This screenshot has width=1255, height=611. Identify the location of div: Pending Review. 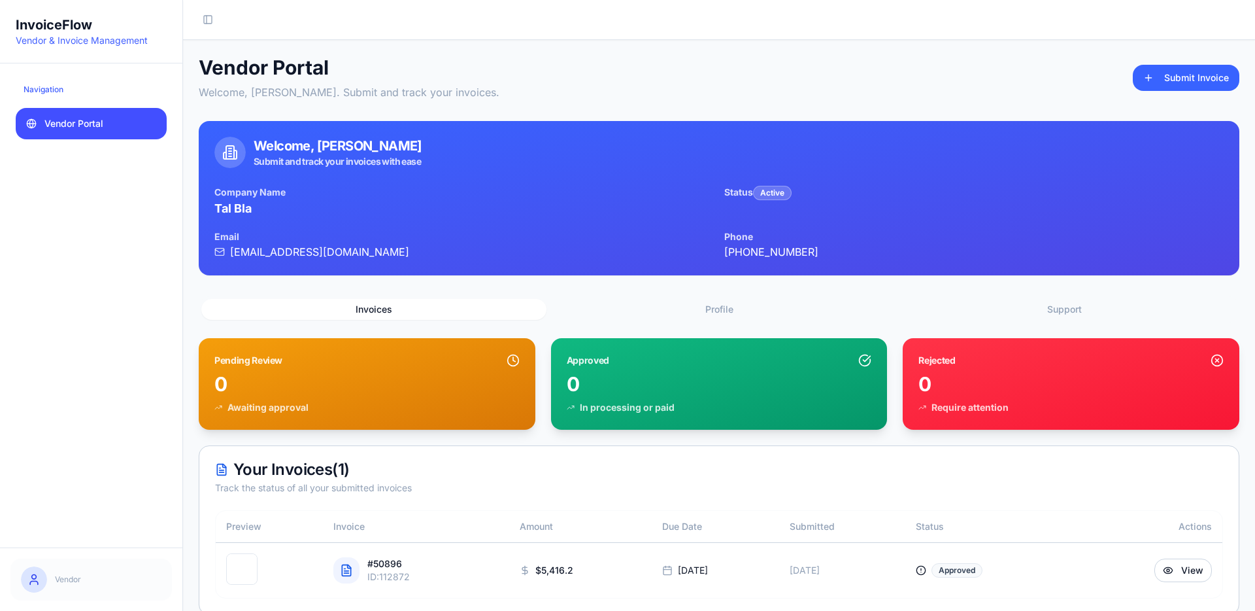
(248, 360).